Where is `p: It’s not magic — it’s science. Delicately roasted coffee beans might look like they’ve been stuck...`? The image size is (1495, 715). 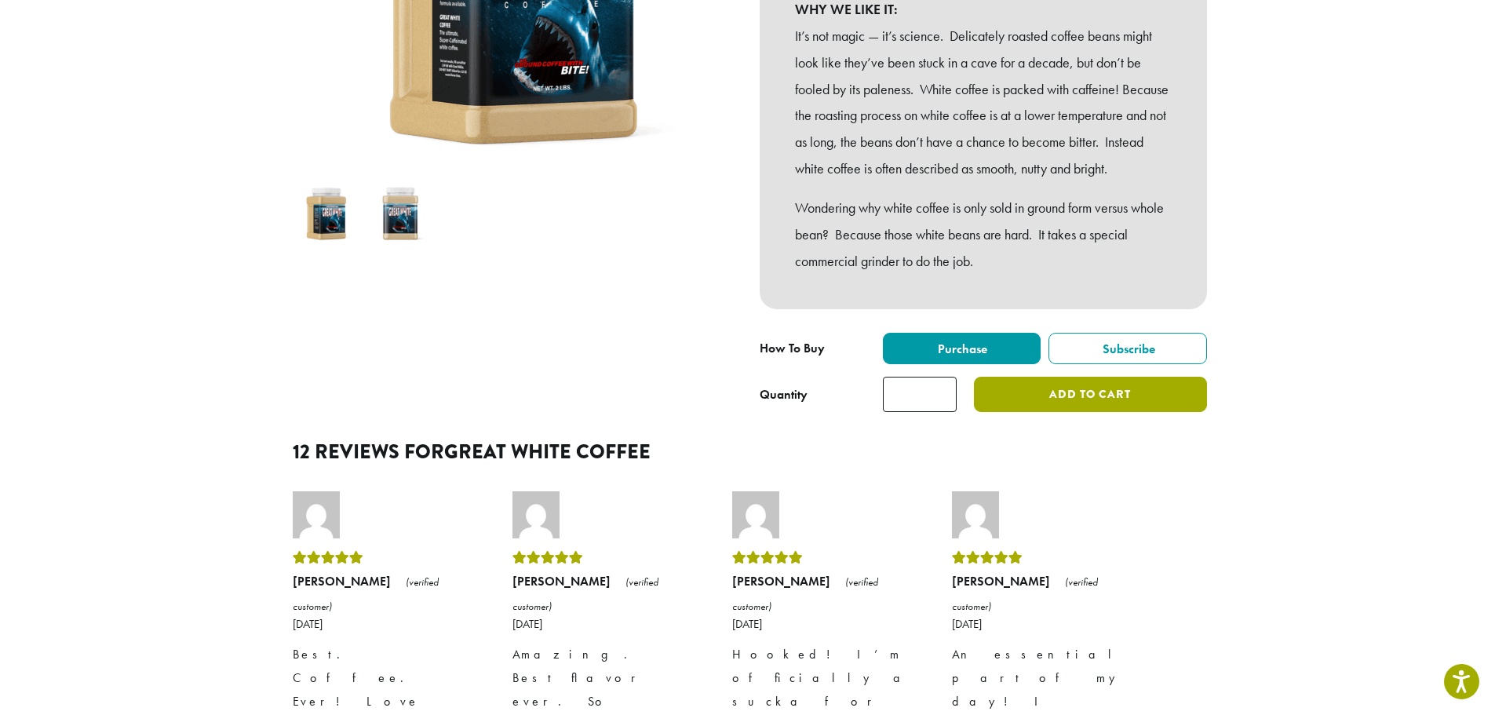 p: It’s not magic — it’s science. Delicately roasted coffee beans might look like they’ve been stuck... is located at coordinates (983, 102).